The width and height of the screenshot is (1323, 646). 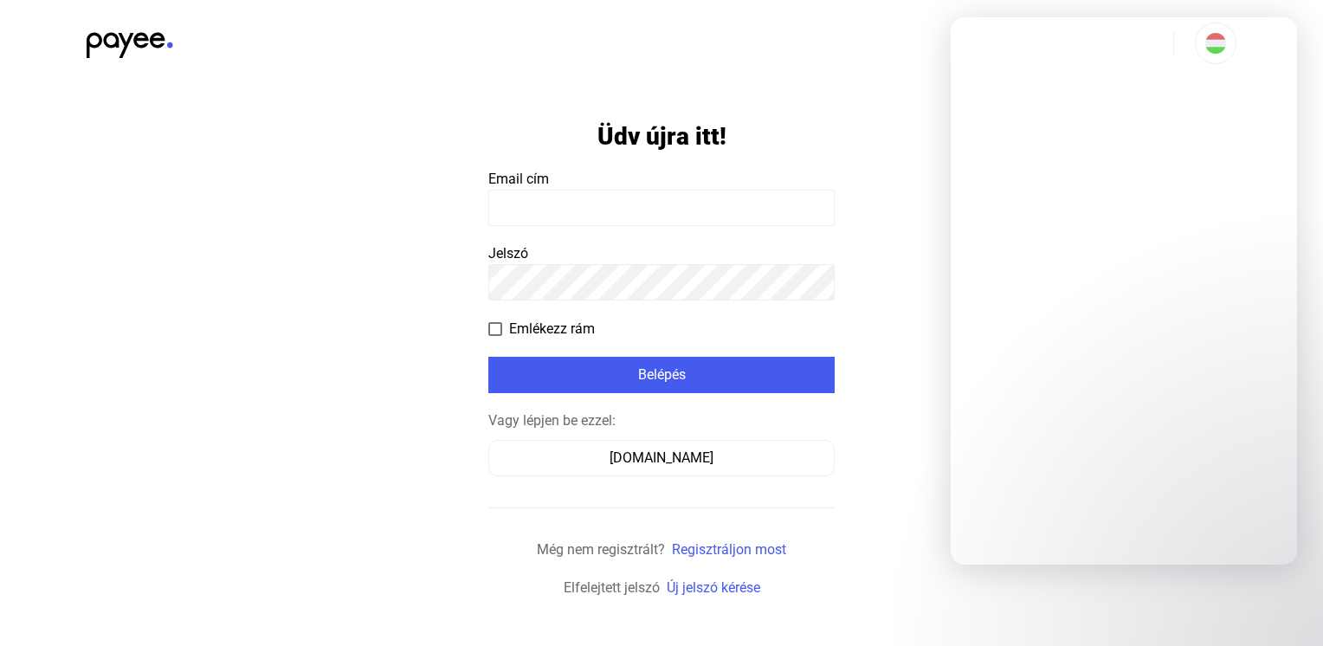 What do you see at coordinates (662, 375) in the screenshot?
I see `button: Belépés` at bounding box center [662, 375].